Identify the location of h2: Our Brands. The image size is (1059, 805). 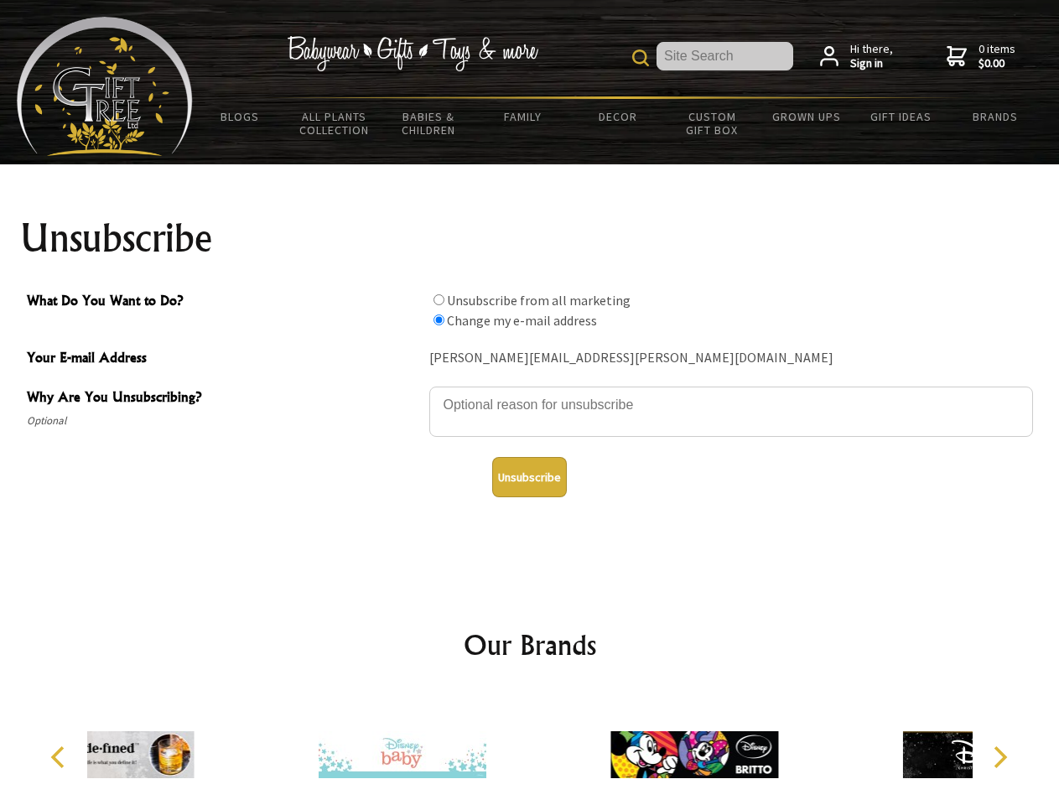
(530, 645).